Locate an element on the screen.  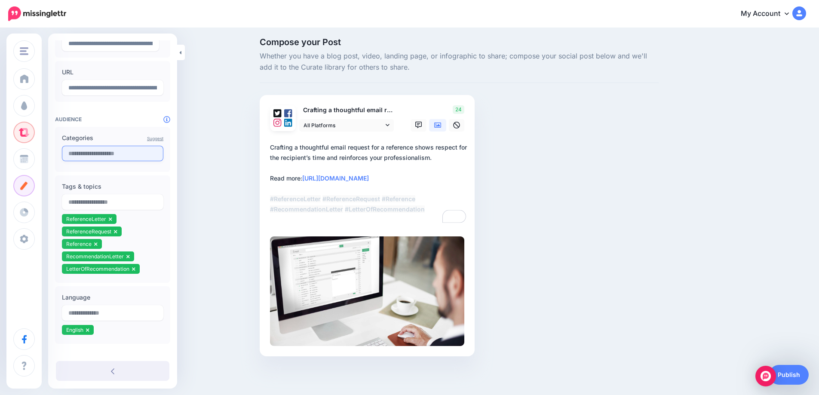
span: LetterOfRecommendation is located at coordinates (98, 269).